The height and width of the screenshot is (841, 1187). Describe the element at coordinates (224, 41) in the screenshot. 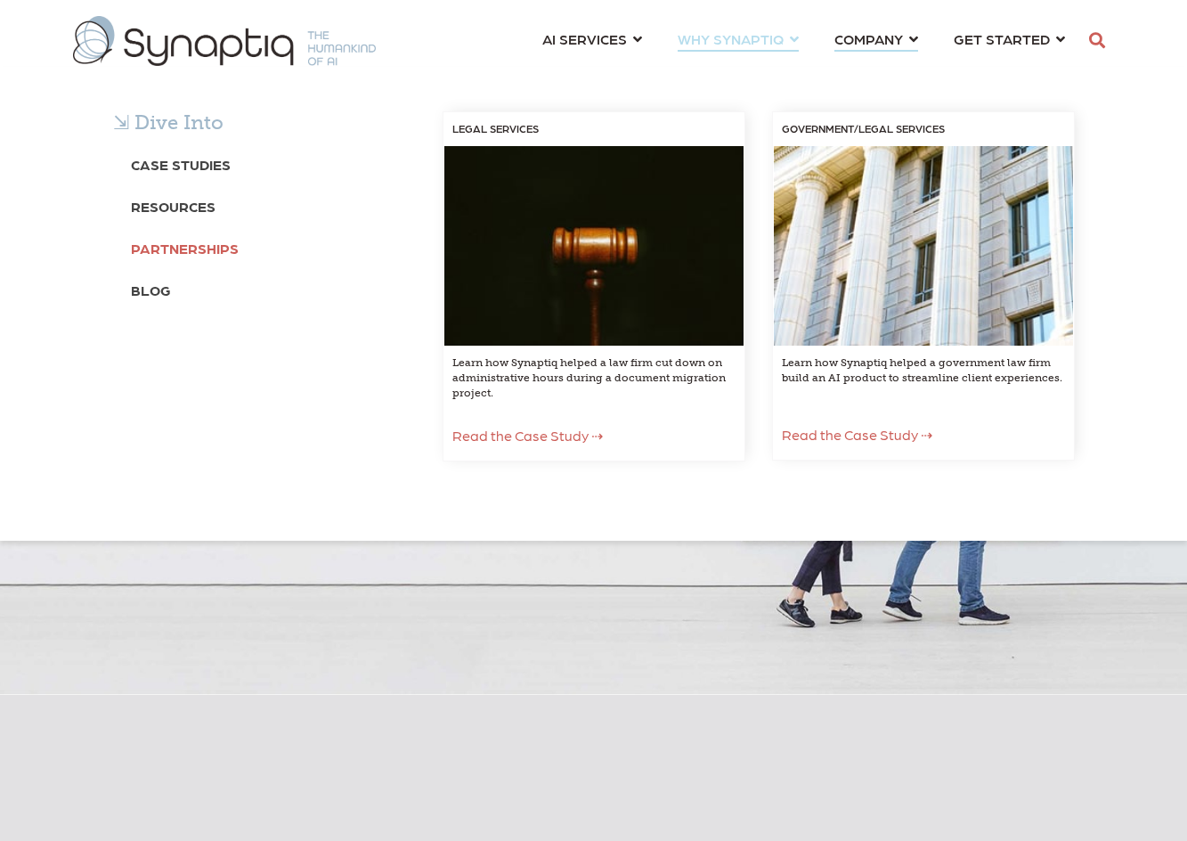

I see `a: synaptiq logo-1` at that location.